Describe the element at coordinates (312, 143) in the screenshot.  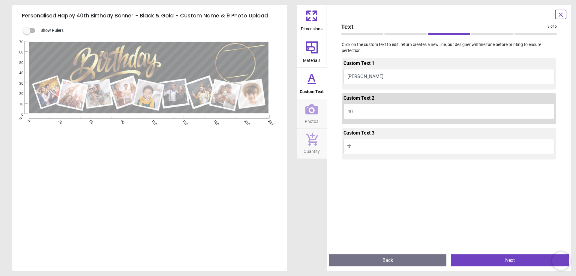
I see `button: Quantity` at that location.